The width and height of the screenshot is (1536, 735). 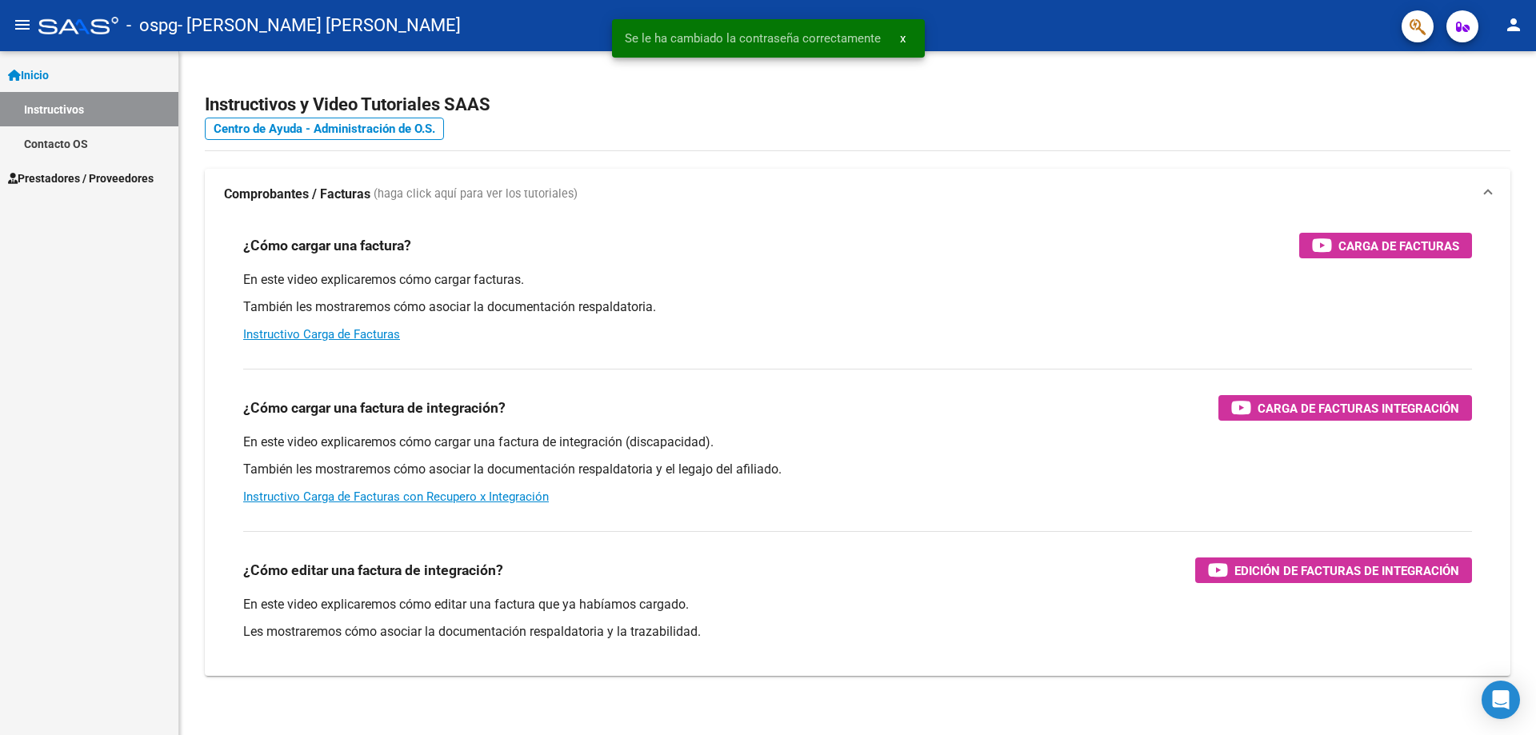 What do you see at coordinates (902, 38) in the screenshot?
I see `button: x` at bounding box center [902, 38].